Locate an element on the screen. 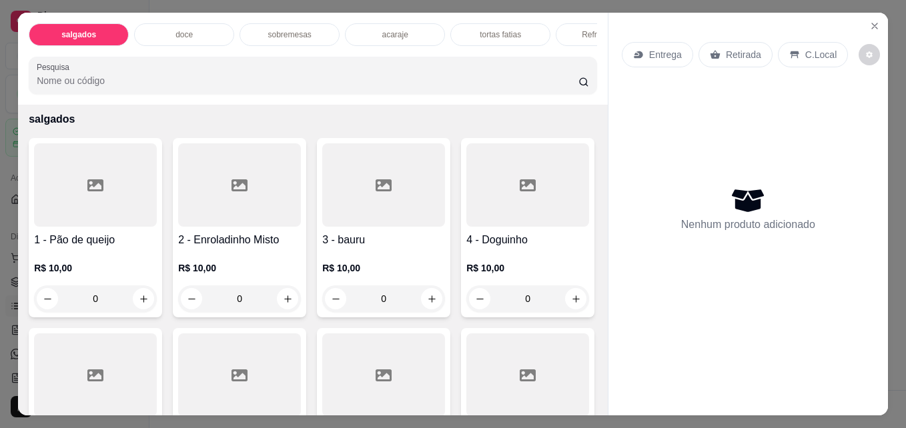 This screenshot has width=906, height=428. h4: 3 - bauru is located at coordinates (384, 240).